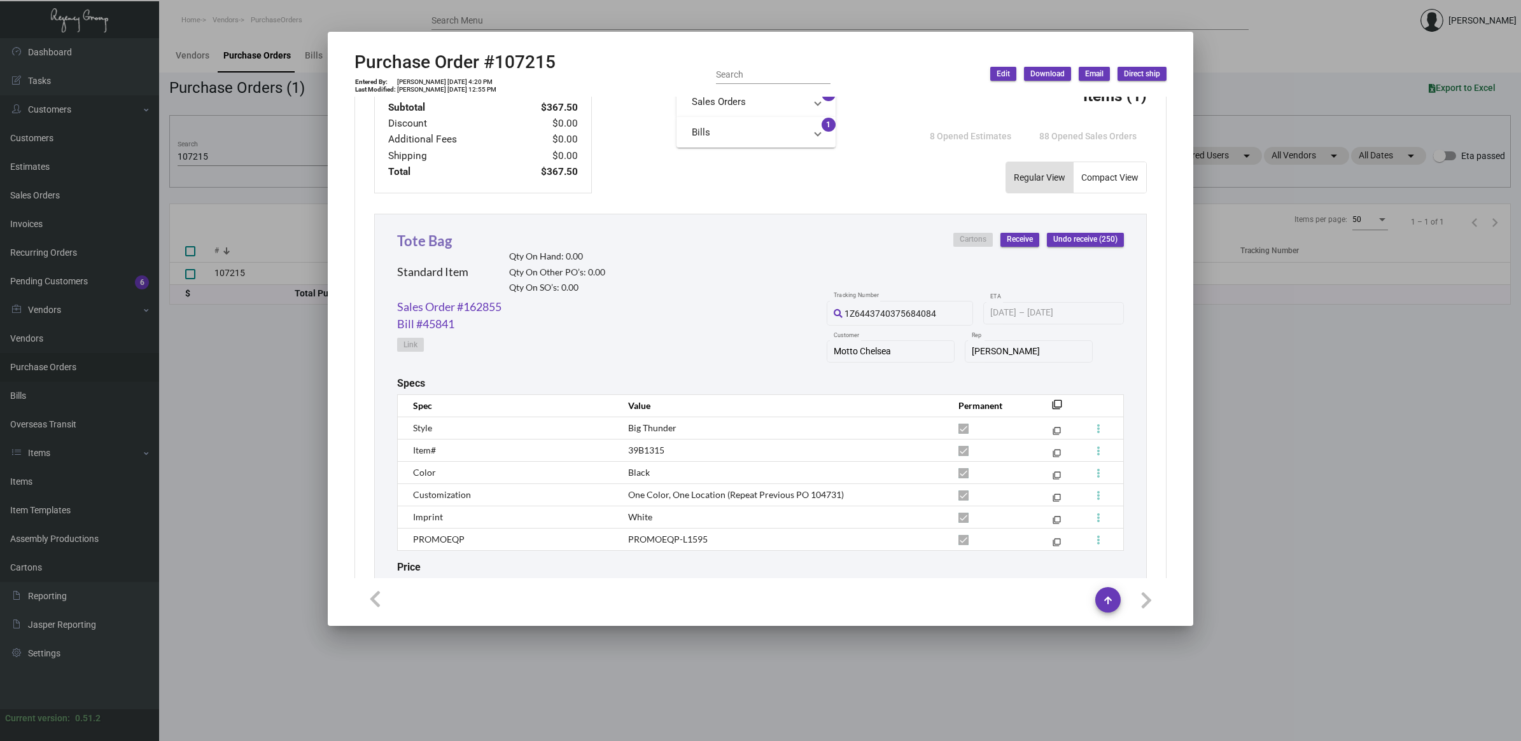 Image resolution: width=1521 pixels, height=741 pixels. What do you see at coordinates (1115, 95) in the screenshot?
I see `h3: Items (1)` at bounding box center [1115, 95].